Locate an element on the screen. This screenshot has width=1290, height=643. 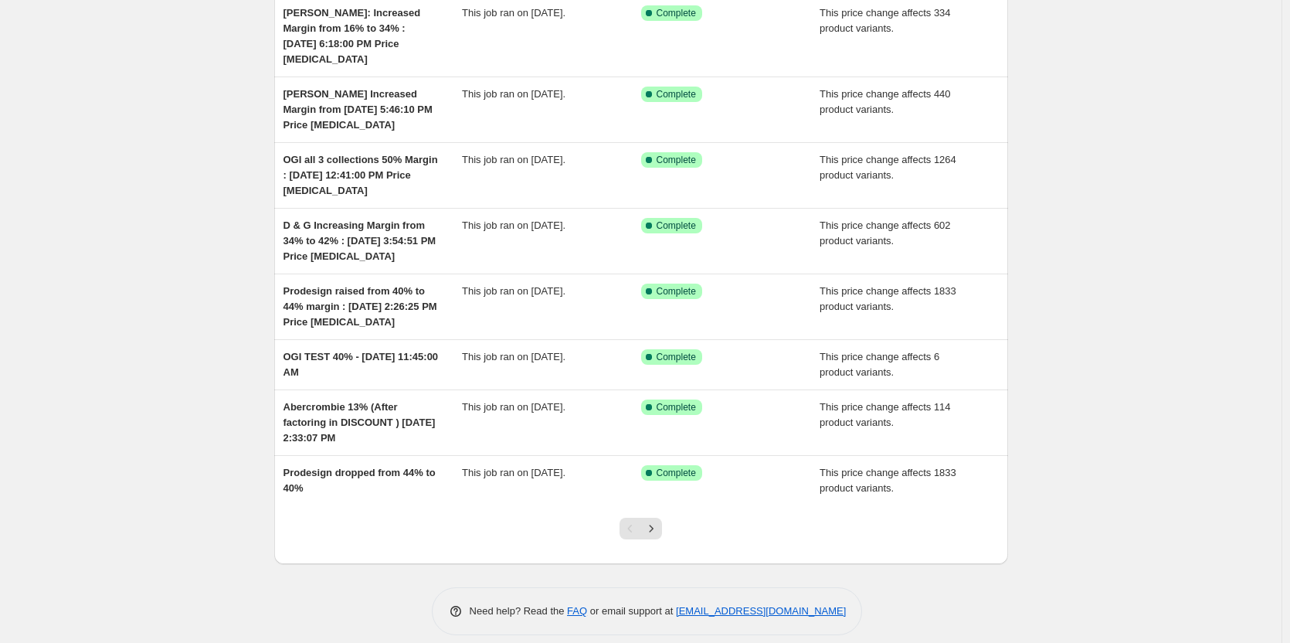
button: Next is located at coordinates (651, 528).